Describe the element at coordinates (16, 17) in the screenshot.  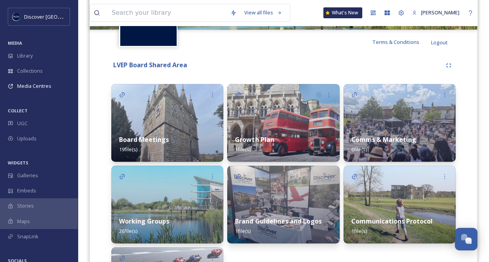
I see `img: Untitled%20design%20%282%29.png` at that location.